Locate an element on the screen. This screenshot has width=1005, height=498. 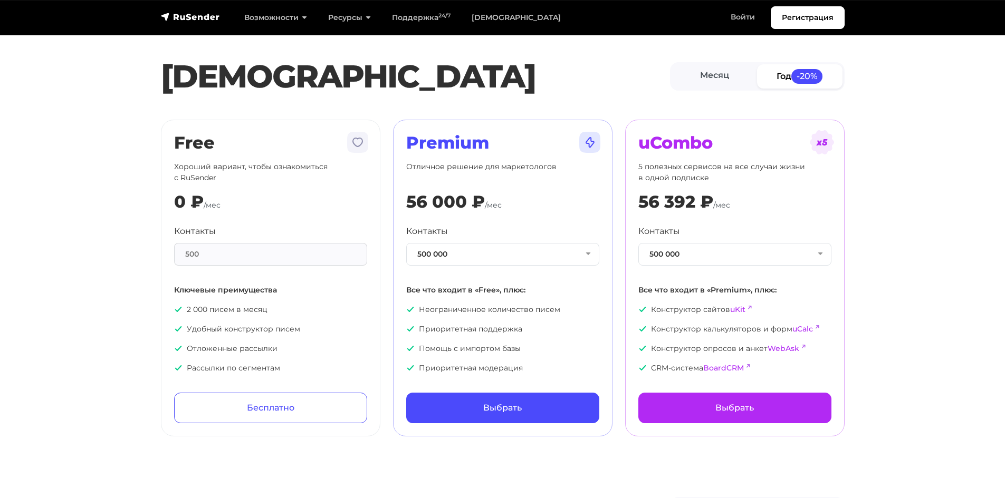
sup: 24/7 is located at coordinates (444, 15).